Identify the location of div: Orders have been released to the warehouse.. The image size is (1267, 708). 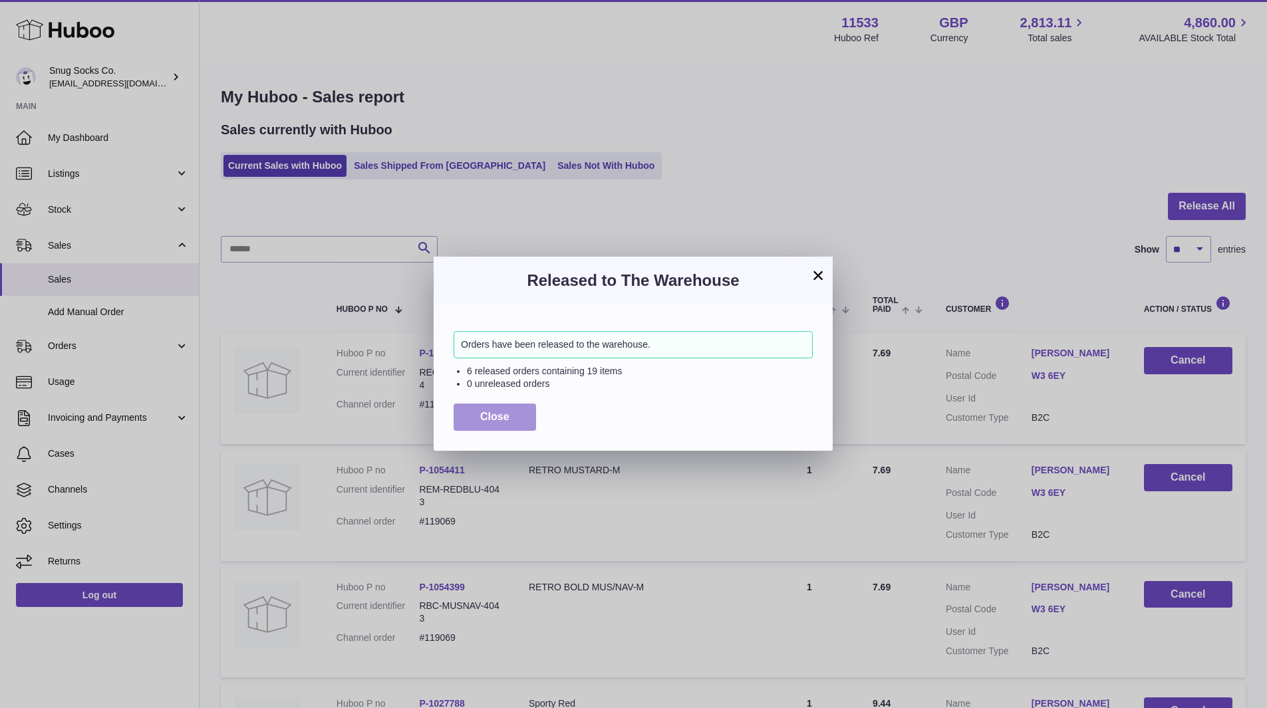
(633, 345).